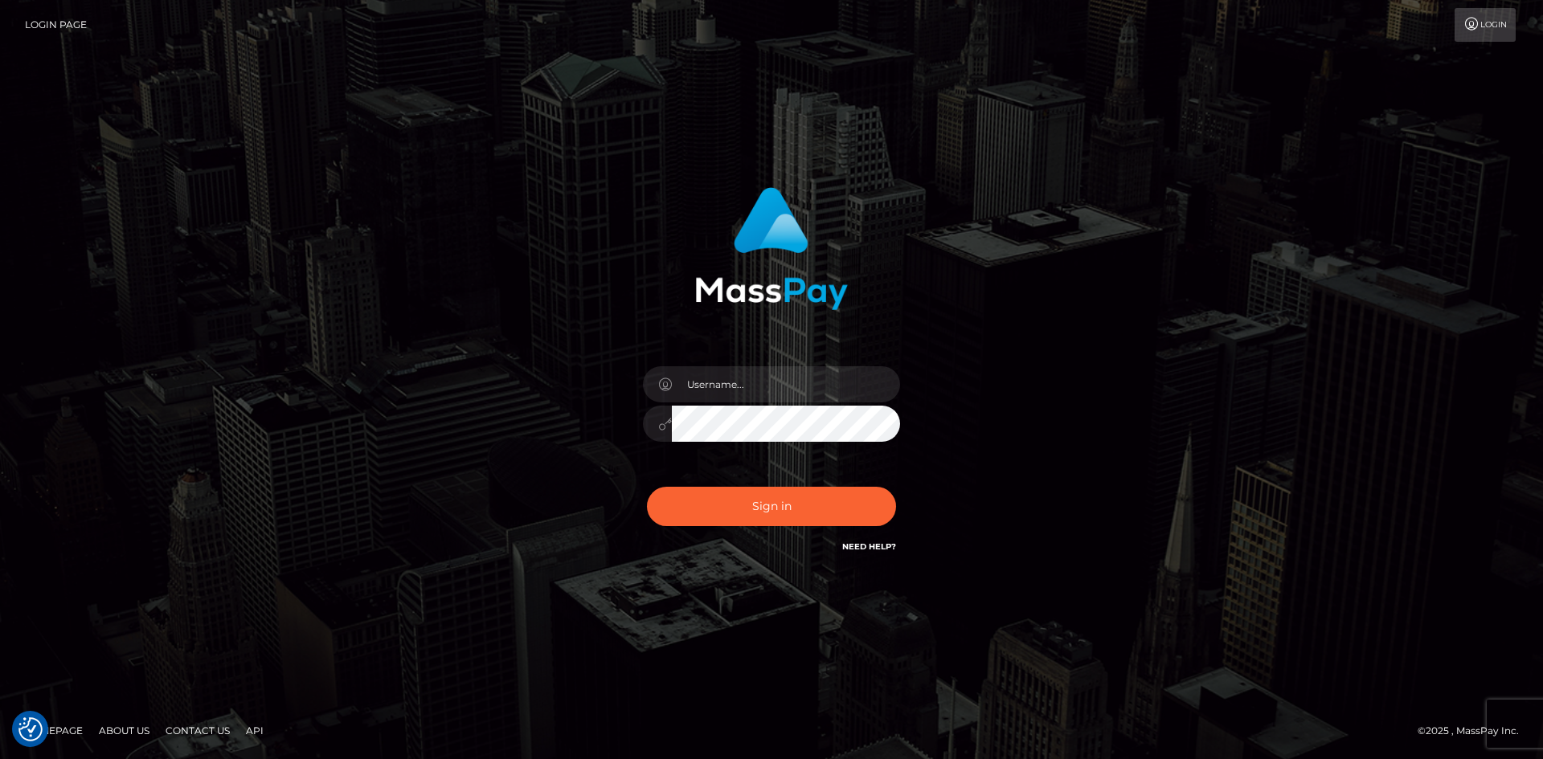 This screenshot has height=759, width=1543. Describe the element at coordinates (31, 730) in the screenshot. I see `button: Consent Preferences` at that location.